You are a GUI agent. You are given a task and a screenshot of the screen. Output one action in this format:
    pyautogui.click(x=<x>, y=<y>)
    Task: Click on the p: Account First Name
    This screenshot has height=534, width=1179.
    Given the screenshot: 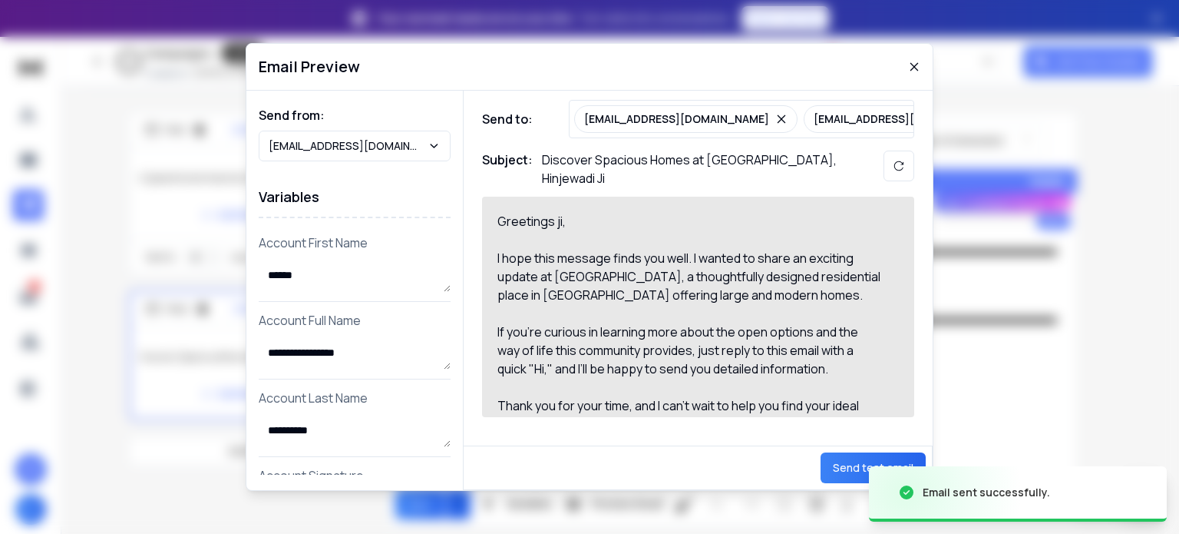 What is the action you would take?
    pyautogui.click(x=355, y=243)
    